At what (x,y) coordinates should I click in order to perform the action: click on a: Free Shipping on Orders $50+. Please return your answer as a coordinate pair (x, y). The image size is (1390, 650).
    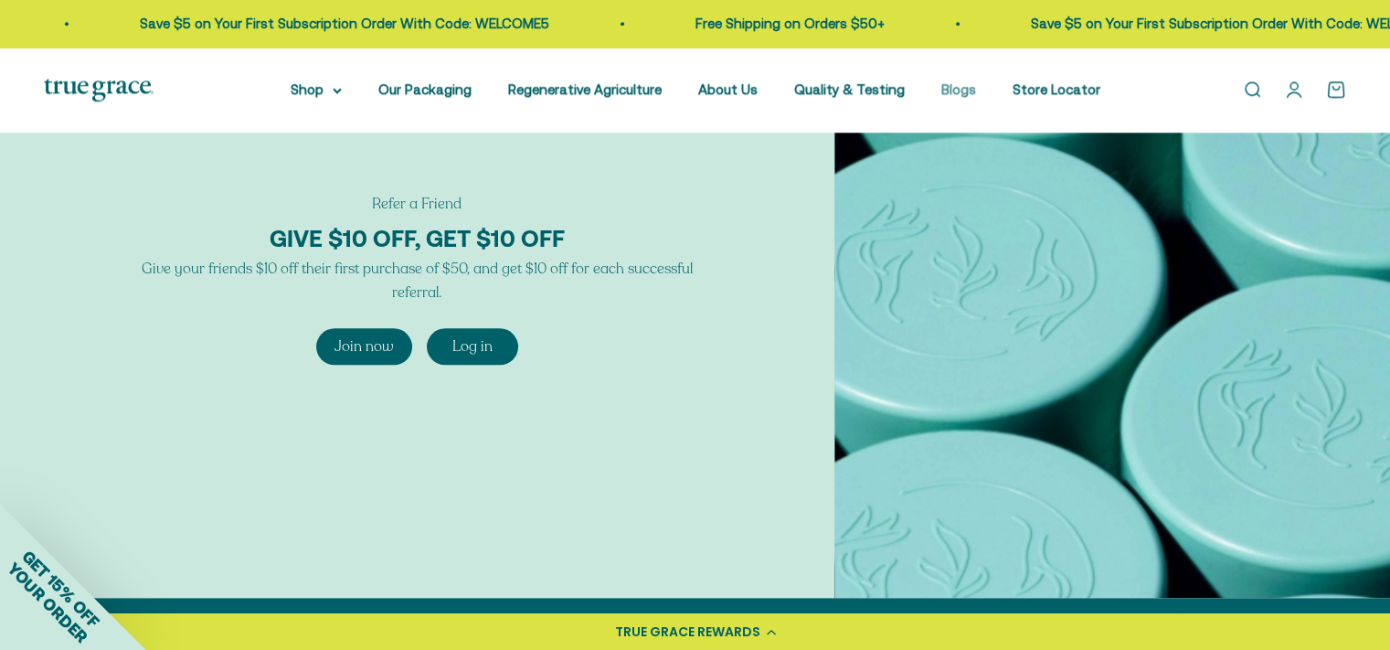
    Looking at the image, I should click on (789, 23).